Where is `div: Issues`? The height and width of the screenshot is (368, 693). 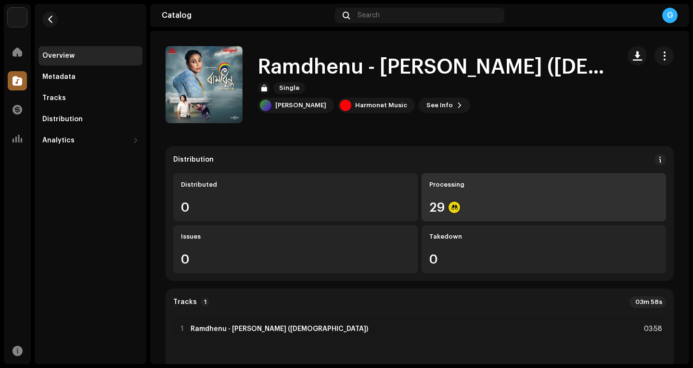 div: Issues is located at coordinates (295, 237).